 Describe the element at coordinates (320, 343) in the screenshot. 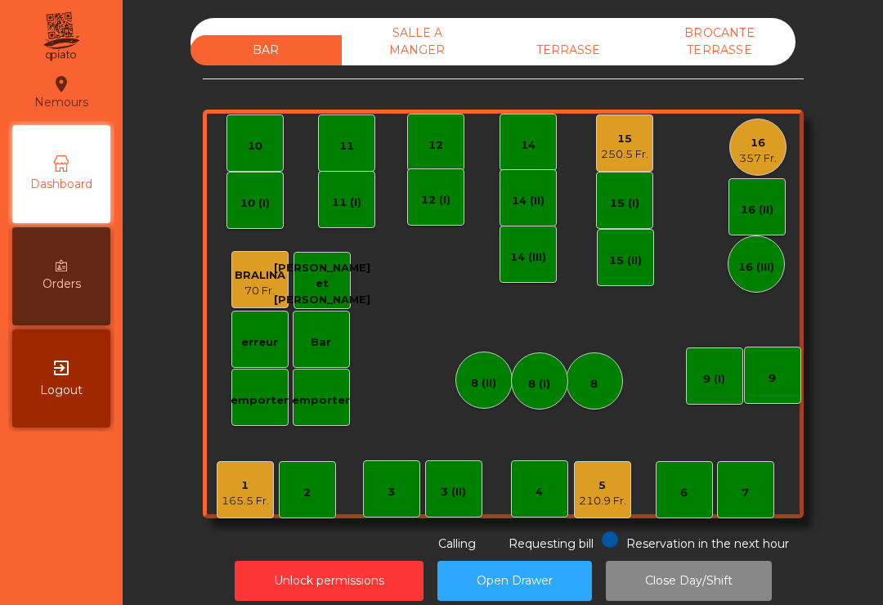

I see `div: Bar` at that location.